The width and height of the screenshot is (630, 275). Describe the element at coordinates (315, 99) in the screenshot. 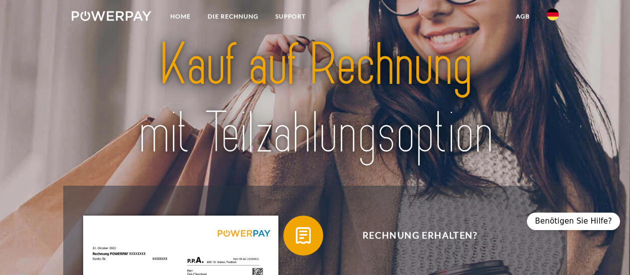

I see `img: title-powerpay_de.svg` at that location.